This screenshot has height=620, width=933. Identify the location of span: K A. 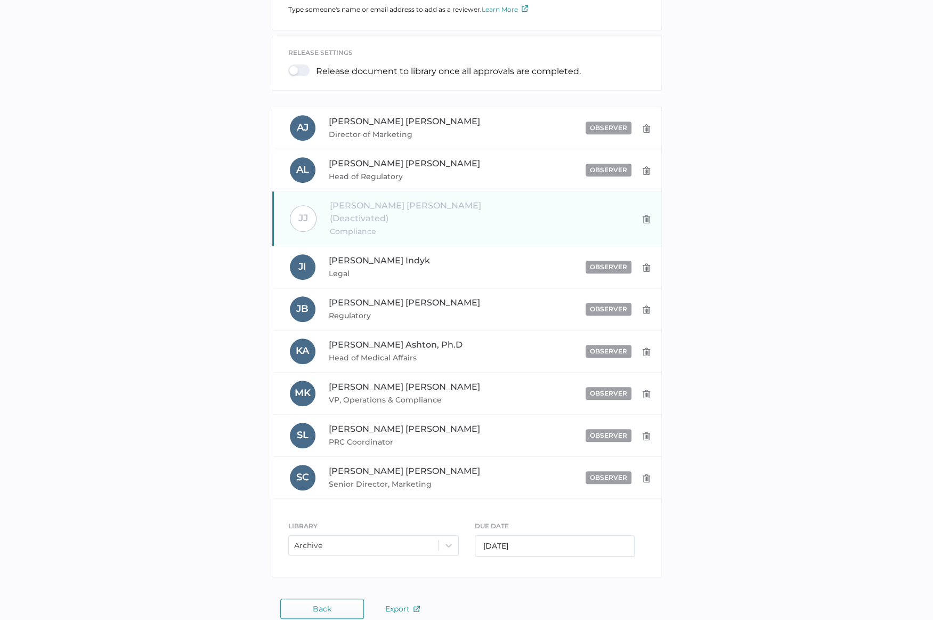
(302, 351).